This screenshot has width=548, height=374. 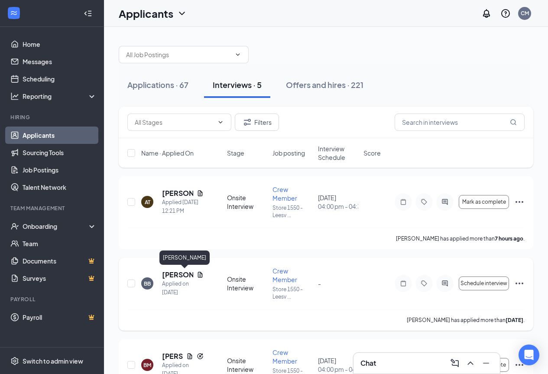 What do you see at coordinates (59, 278) in the screenshot?
I see `a: SurveysCrown` at bounding box center [59, 278].